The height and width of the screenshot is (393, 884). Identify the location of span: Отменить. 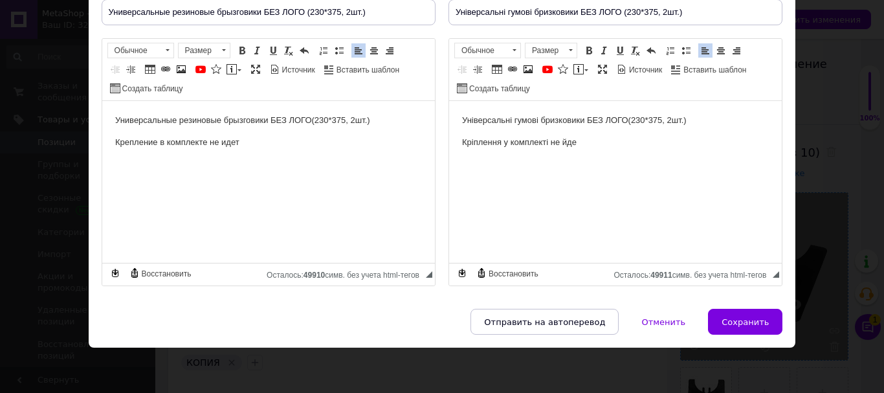
(663, 322).